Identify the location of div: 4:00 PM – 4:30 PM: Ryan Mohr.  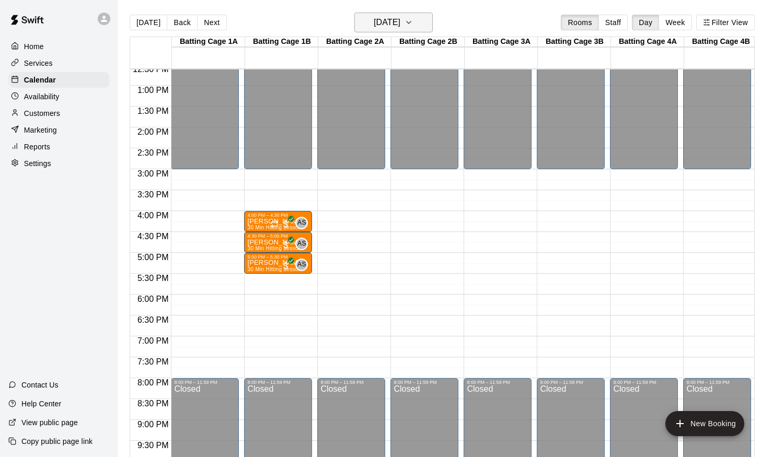
(278, 221).